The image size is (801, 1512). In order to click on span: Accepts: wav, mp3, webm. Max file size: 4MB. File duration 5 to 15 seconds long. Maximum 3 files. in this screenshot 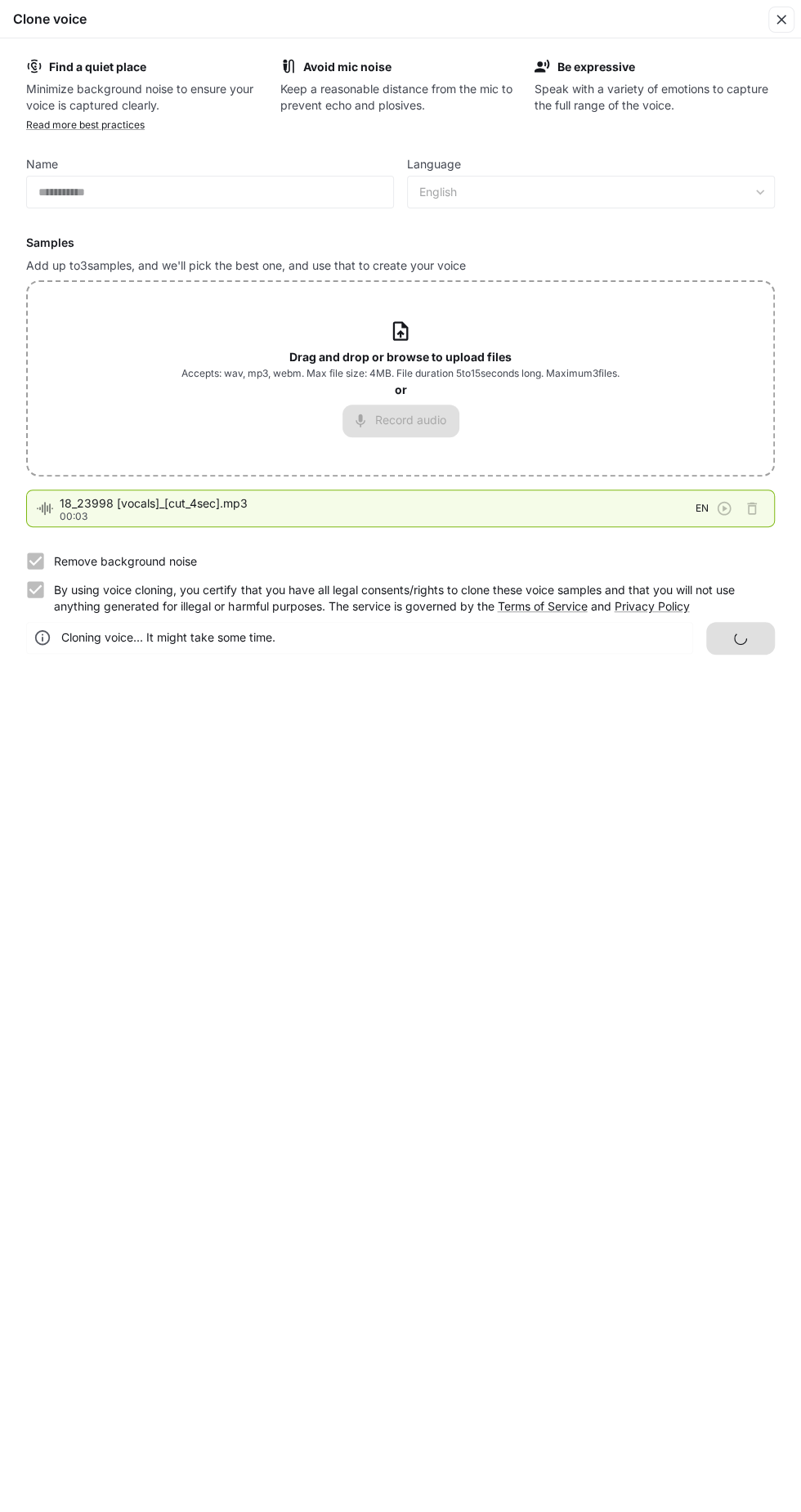, I will do `click(400, 373)`.